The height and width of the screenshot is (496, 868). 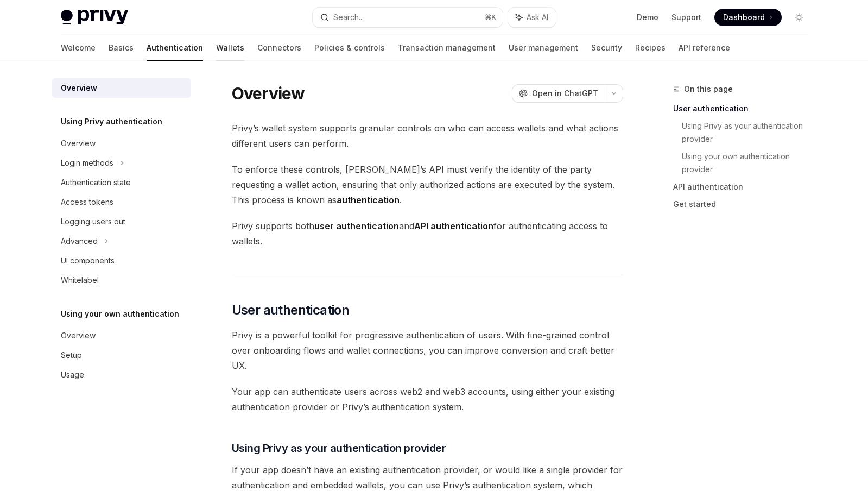 What do you see at coordinates (749, 163) in the screenshot?
I see `a: Using your own authentication provider` at bounding box center [749, 163].